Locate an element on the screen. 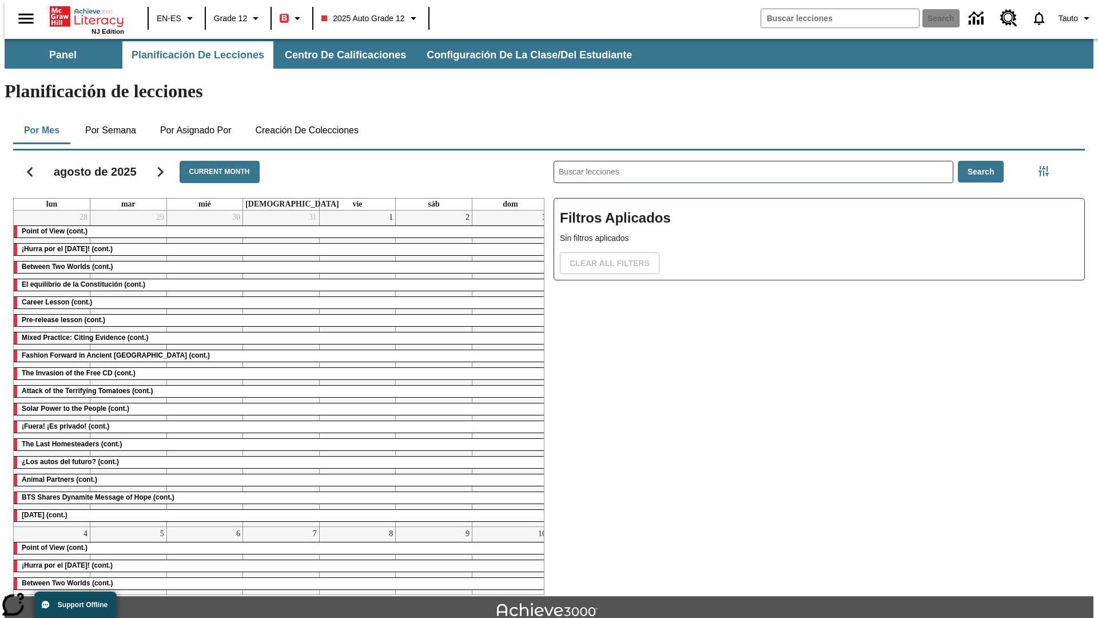 The height and width of the screenshot is (618, 1098). button: Regresar is located at coordinates (30, 172).